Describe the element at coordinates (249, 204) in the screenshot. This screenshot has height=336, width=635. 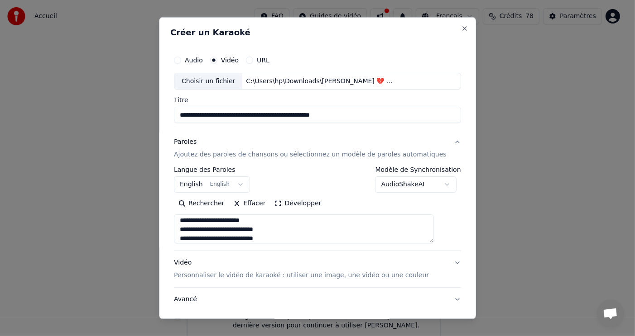
I see `button: Effacer` at that location.